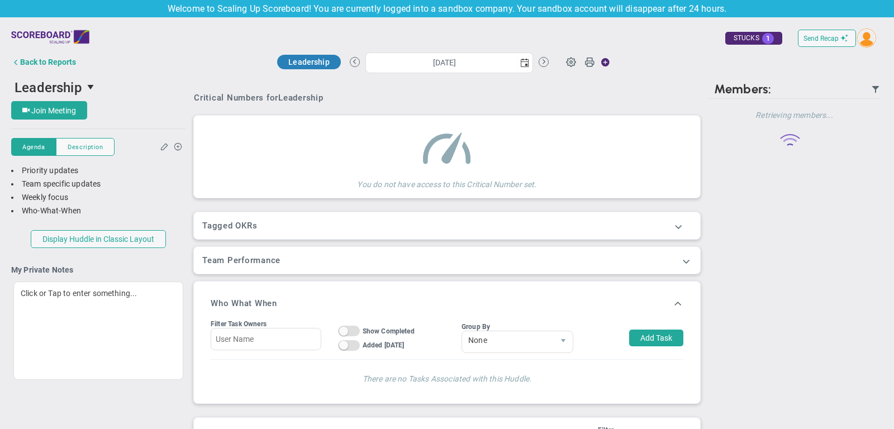 The height and width of the screenshot is (429, 894). What do you see at coordinates (754, 38) in the screenshot?
I see `div: STUCKS` at bounding box center [754, 38].